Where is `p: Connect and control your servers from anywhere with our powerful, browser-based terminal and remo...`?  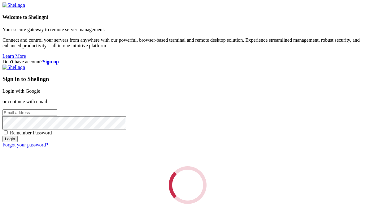
p: Connect and control your servers from anywhere with our powerful, browser-based terminal and remo... is located at coordinates (187, 43).